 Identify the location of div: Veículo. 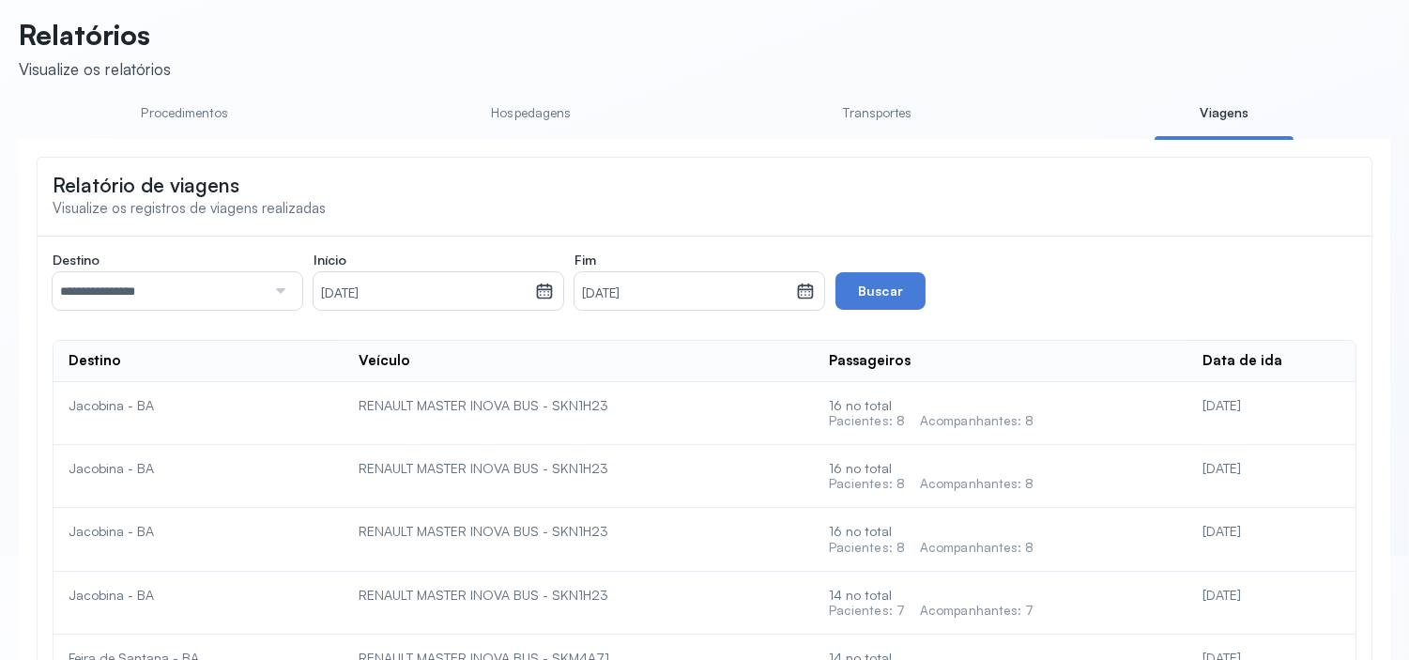
(384, 360).